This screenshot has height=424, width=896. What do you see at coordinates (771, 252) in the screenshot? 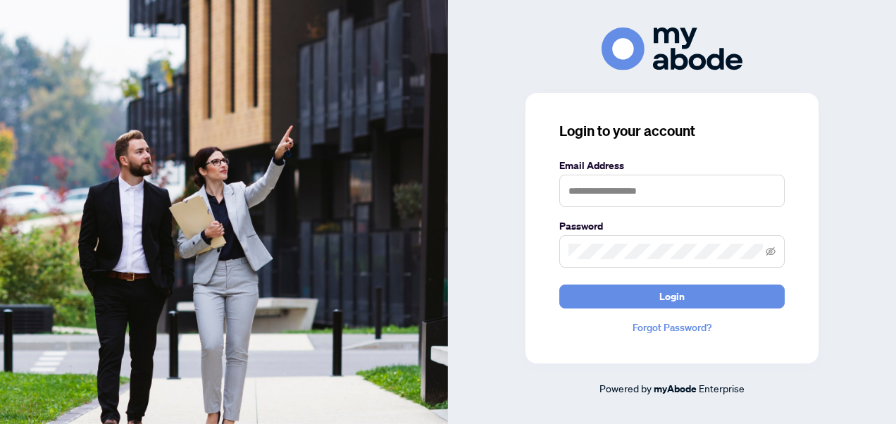
I see `span: eye-invisible` at bounding box center [771, 252].